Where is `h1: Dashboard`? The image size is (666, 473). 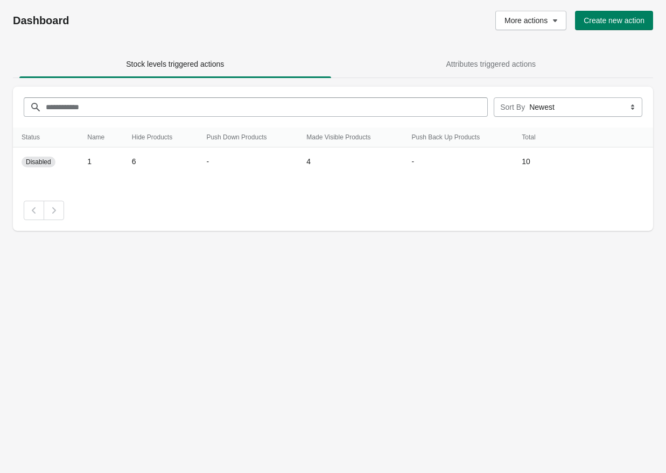 h1: Dashboard is located at coordinates (145, 20).